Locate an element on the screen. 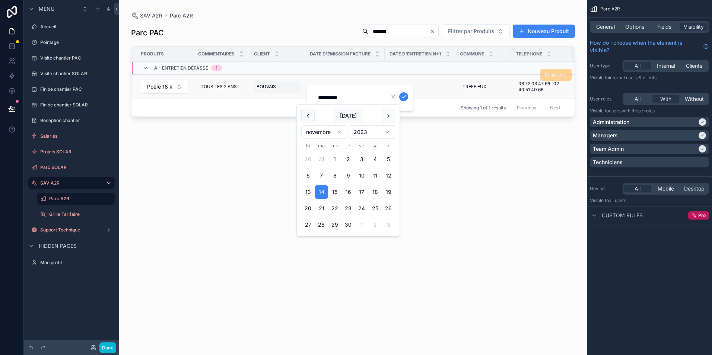  button: Done is located at coordinates (108, 348).